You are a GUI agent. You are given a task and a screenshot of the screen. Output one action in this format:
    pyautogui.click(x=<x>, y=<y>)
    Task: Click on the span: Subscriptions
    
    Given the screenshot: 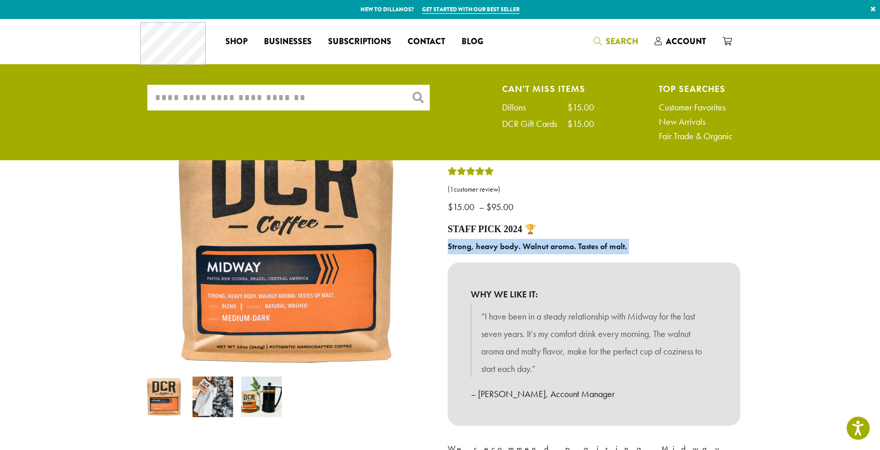 What is the action you would take?
    pyautogui.click(x=360, y=42)
    